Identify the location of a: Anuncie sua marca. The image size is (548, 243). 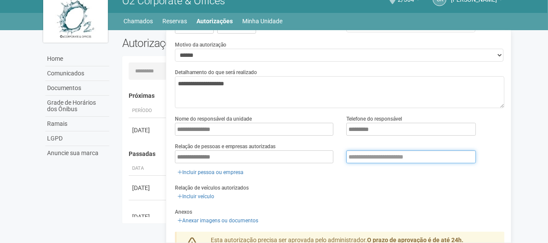
(77, 153).